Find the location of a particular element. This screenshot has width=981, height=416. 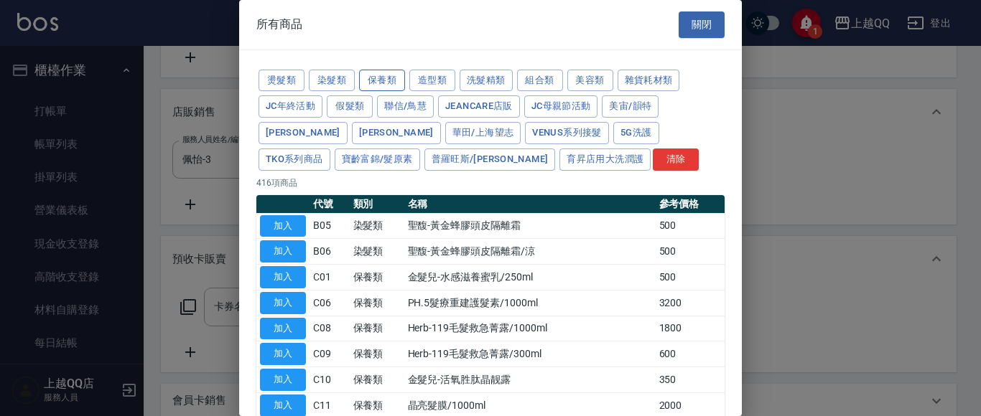

th: 代號 is located at coordinates (329, 205).